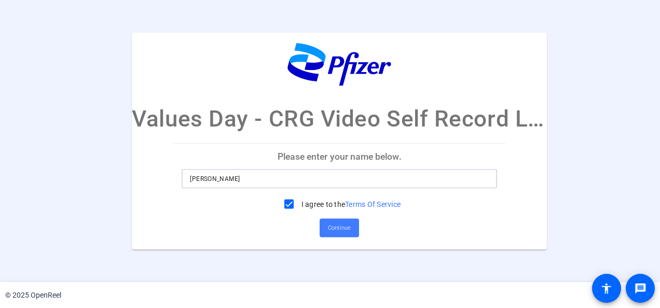  I want to click on span: Continue, so click(340, 228).